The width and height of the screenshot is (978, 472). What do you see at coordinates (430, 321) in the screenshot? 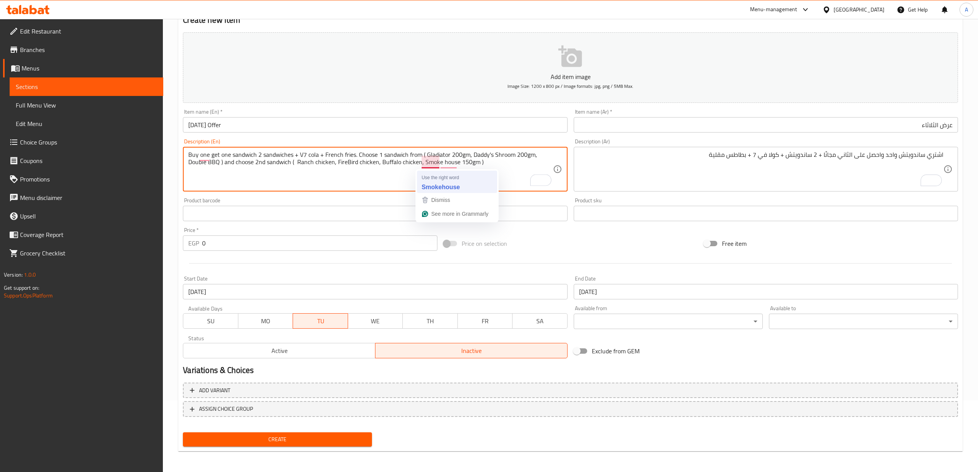
I see `span: TH` at bounding box center [430, 321].